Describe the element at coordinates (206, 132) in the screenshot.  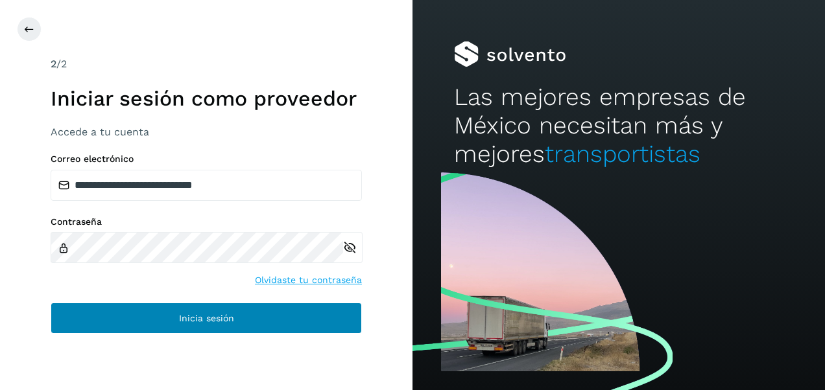
I see `h3: Accede a tu cuenta` at that location.